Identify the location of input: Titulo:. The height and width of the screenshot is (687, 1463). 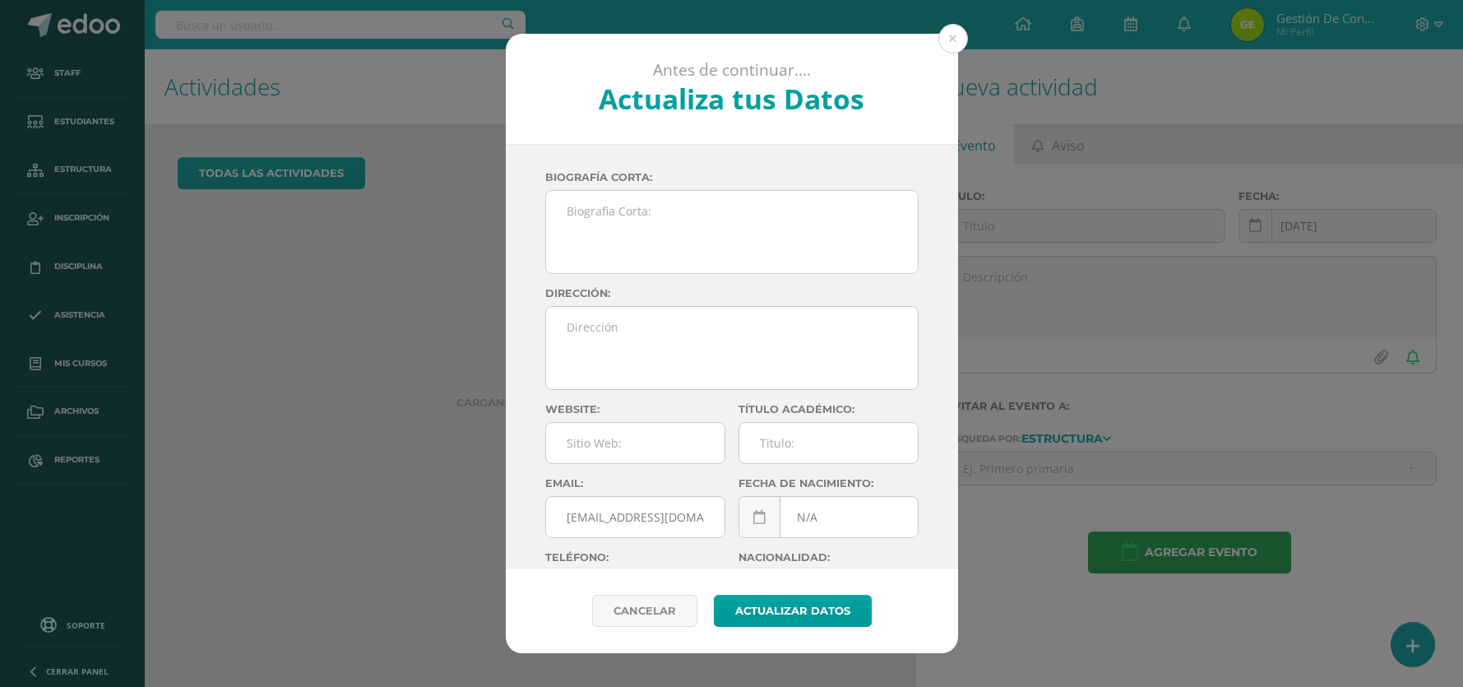
(828, 443).